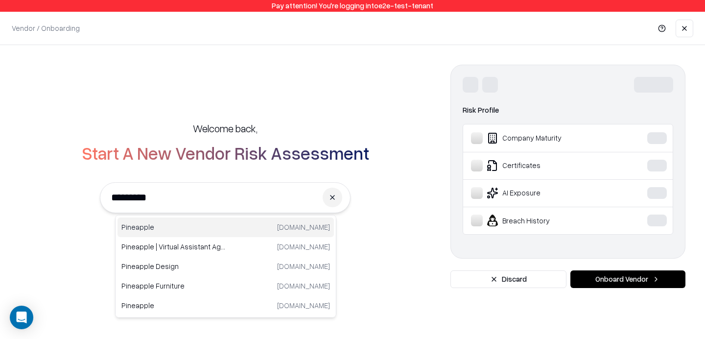  What do you see at coordinates (544, 193) in the screenshot?
I see `div: AI Exposure` at bounding box center [544, 193].